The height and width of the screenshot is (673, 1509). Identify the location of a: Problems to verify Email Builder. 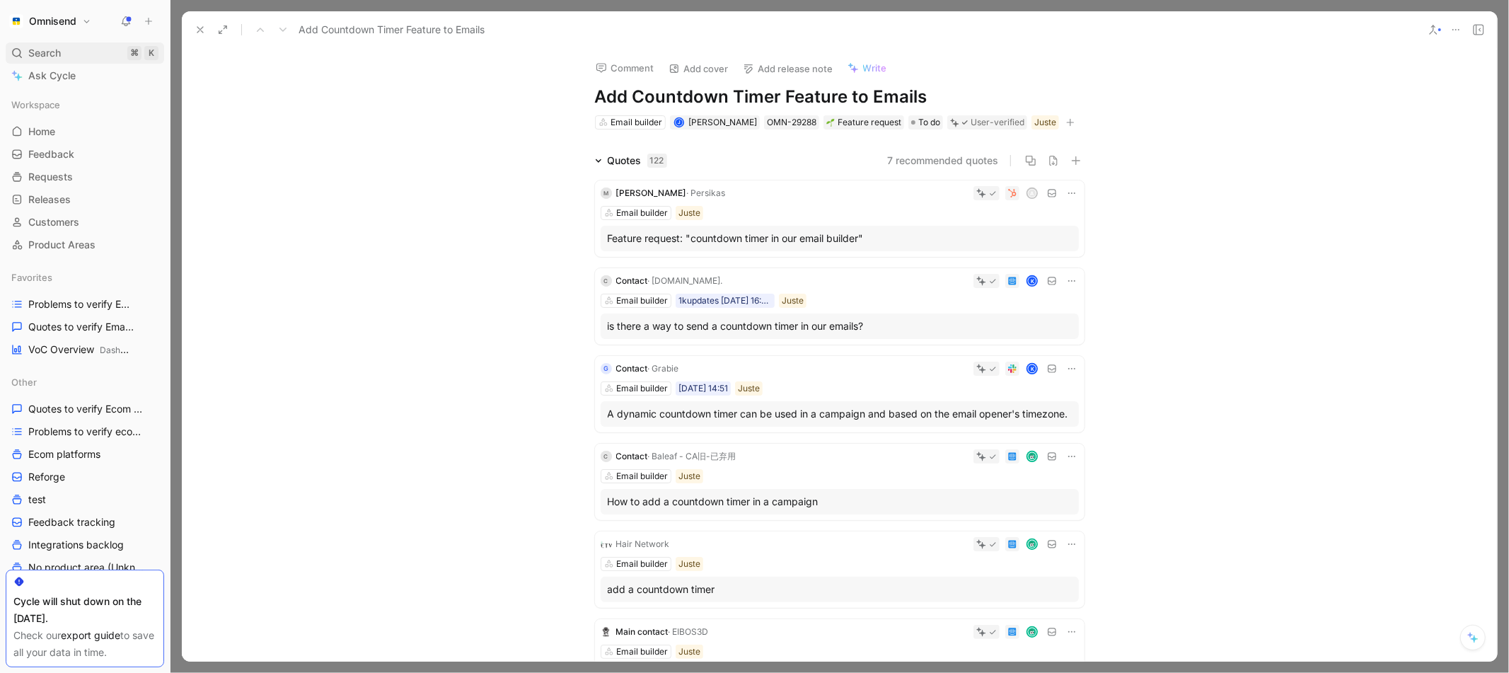
(85, 304).